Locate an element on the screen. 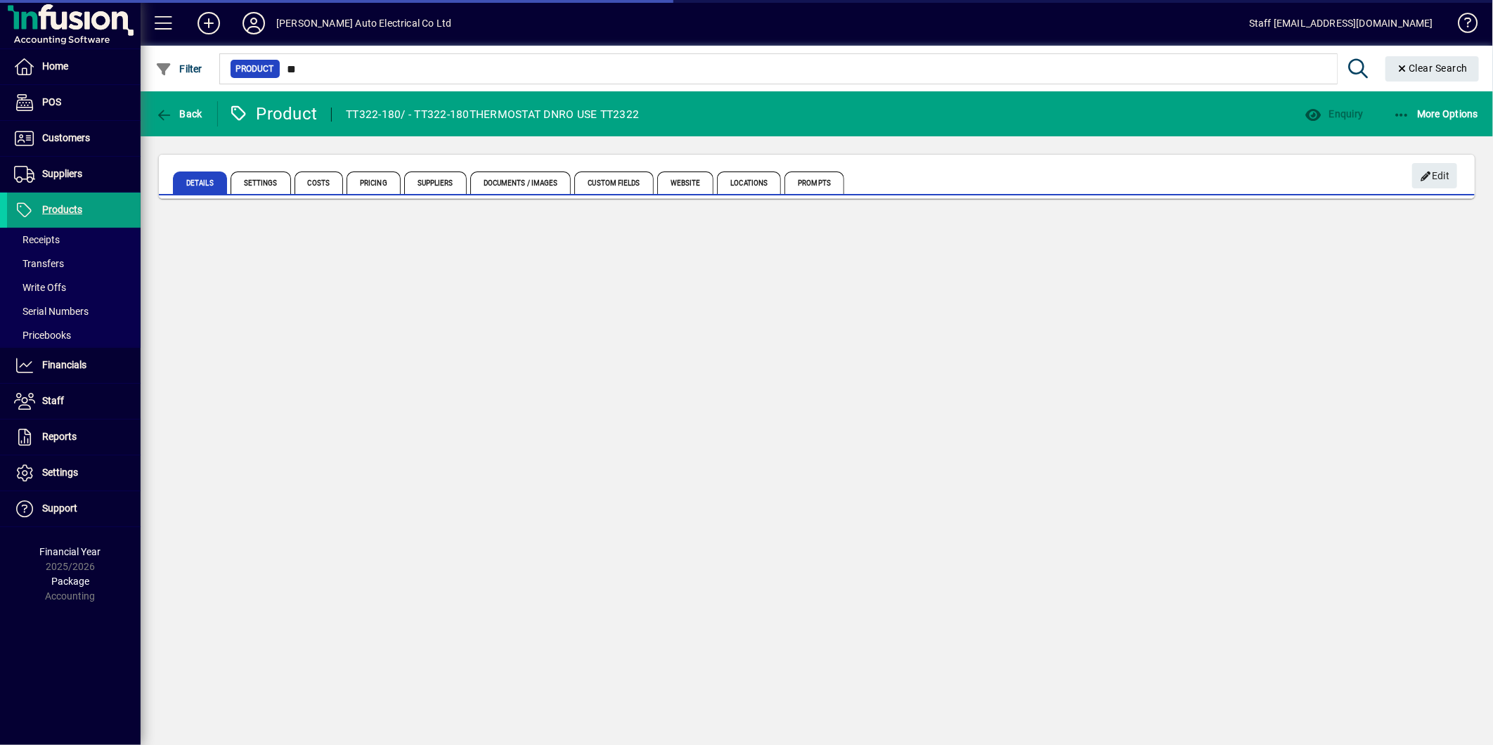 The image size is (1493, 745). a: Reports is located at coordinates (74, 437).